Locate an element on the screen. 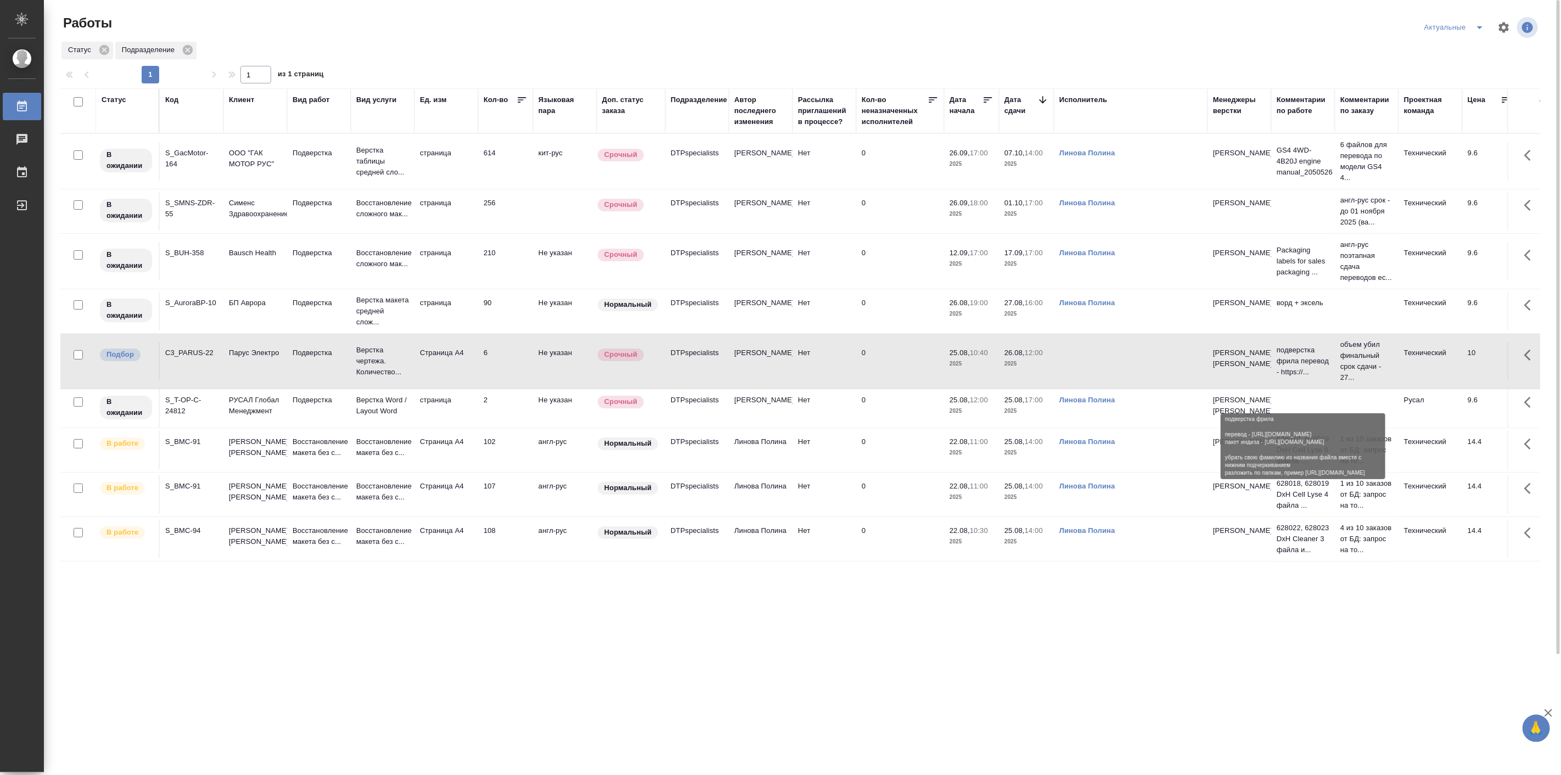 This screenshot has height=775, width=1561. p: Верстка таблицы средней сло... is located at coordinates (383, 161).